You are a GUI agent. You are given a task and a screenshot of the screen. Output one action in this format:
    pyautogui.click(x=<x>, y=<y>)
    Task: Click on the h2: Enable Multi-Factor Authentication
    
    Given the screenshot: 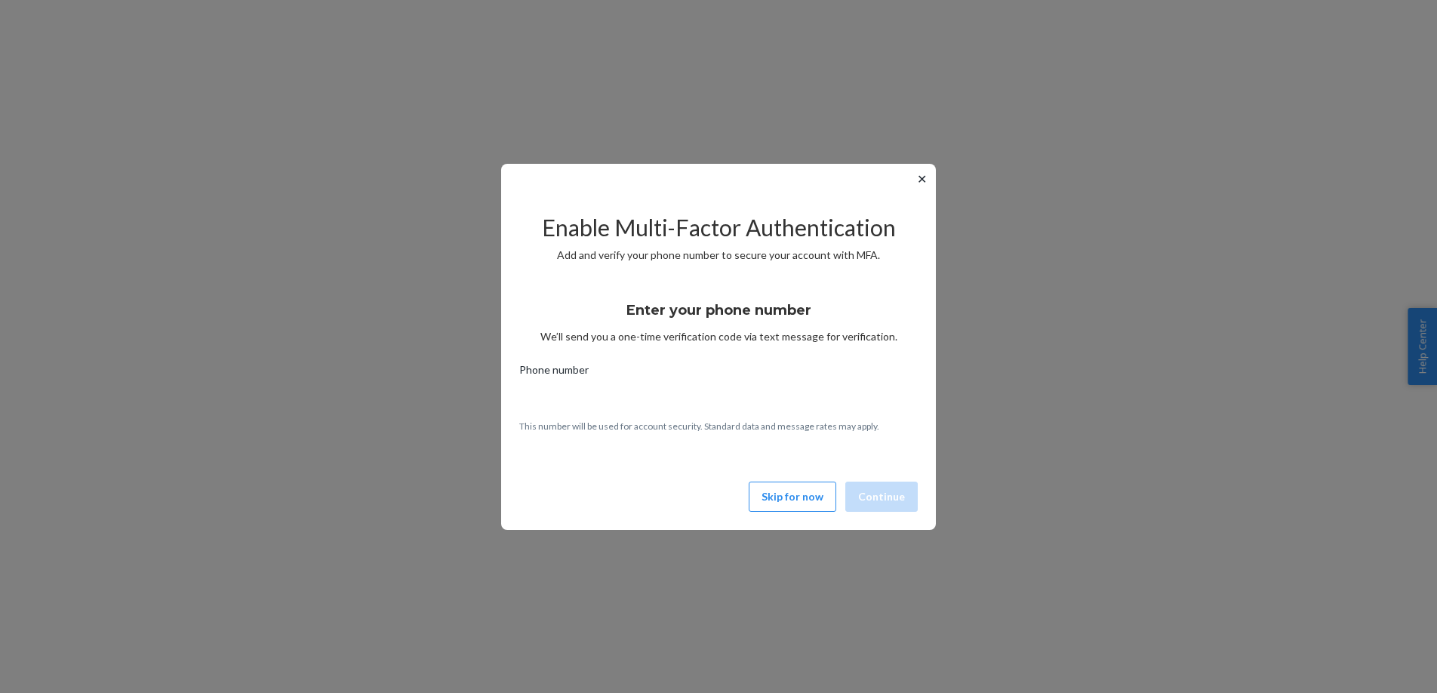 What is the action you would take?
    pyautogui.click(x=719, y=227)
    